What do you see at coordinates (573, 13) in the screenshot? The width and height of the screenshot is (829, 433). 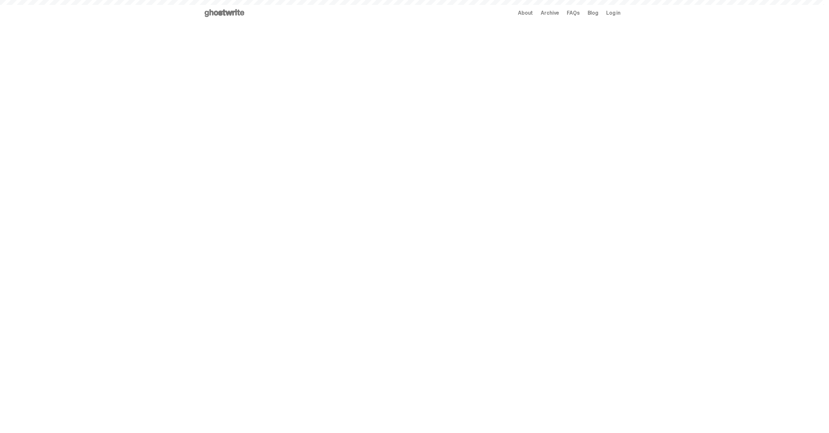 I see `span: FAQs` at bounding box center [573, 13].